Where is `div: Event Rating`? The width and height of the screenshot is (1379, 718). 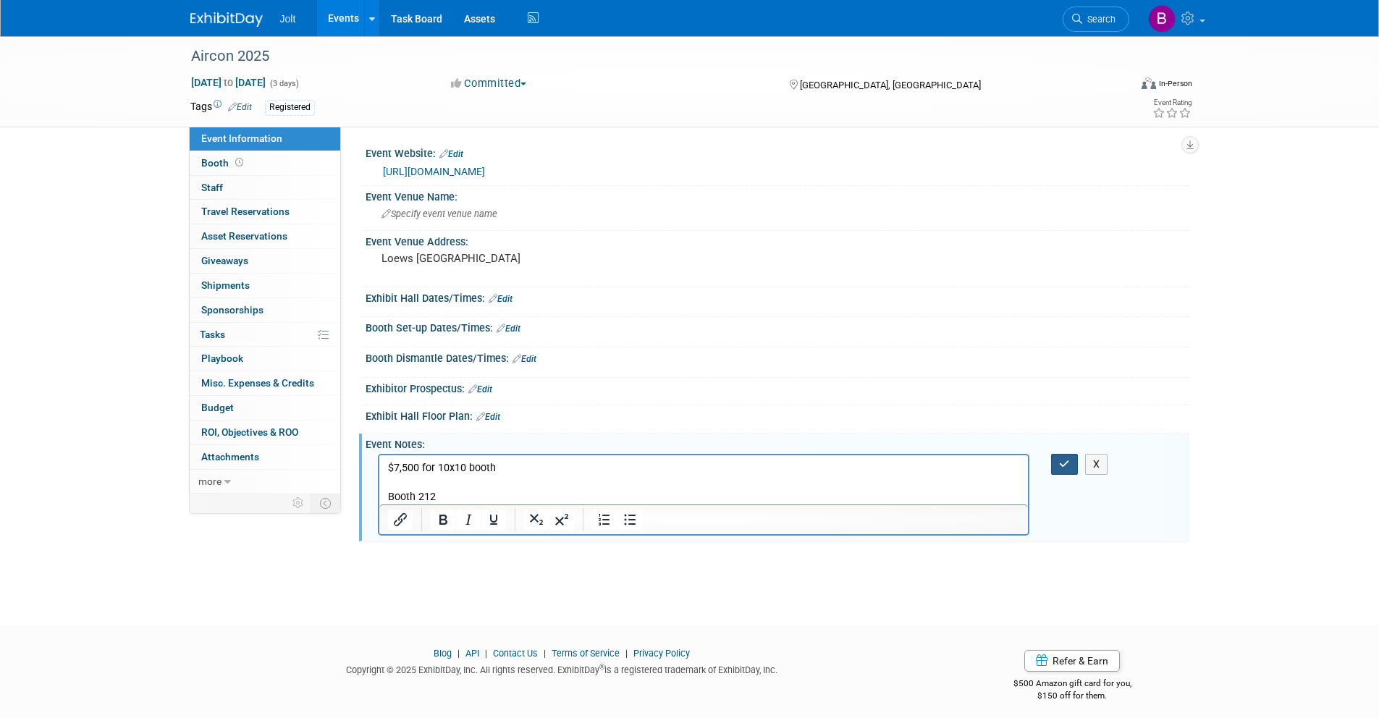
div: Event Rating is located at coordinates (1172, 103).